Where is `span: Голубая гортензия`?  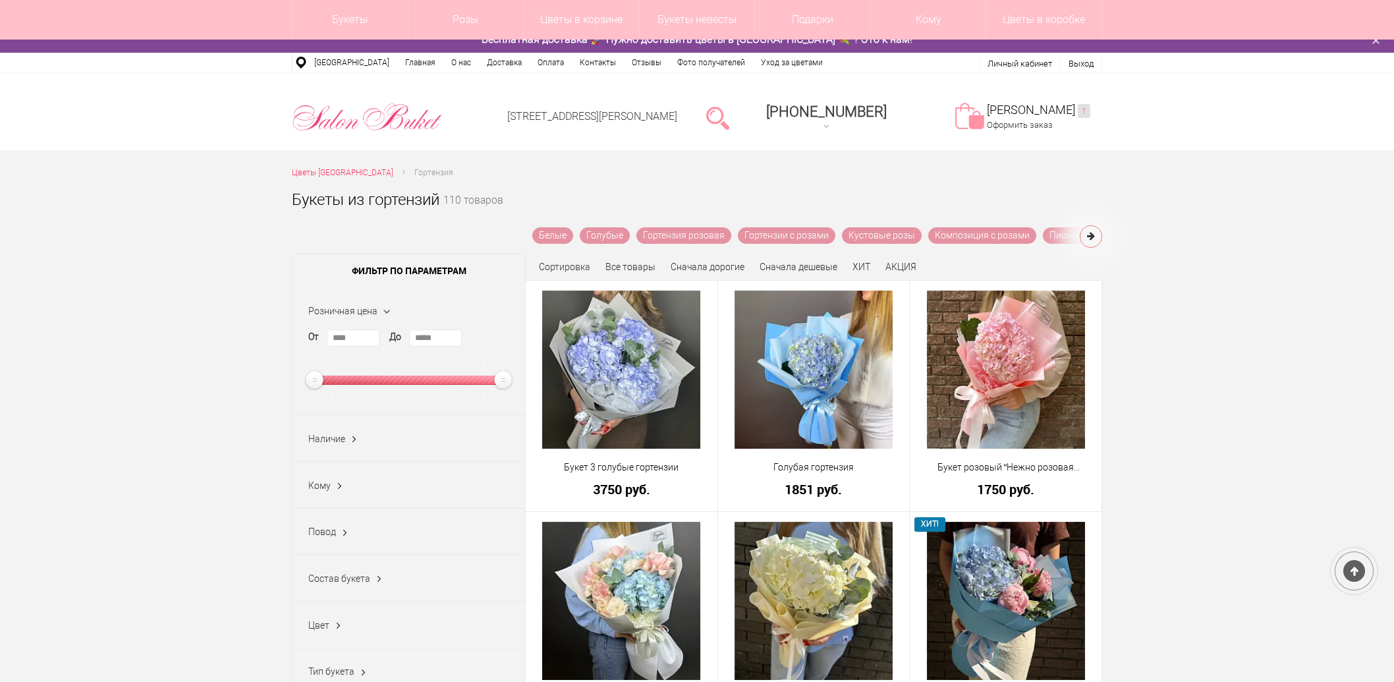
span: Голубая гортензия is located at coordinates (814, 467).